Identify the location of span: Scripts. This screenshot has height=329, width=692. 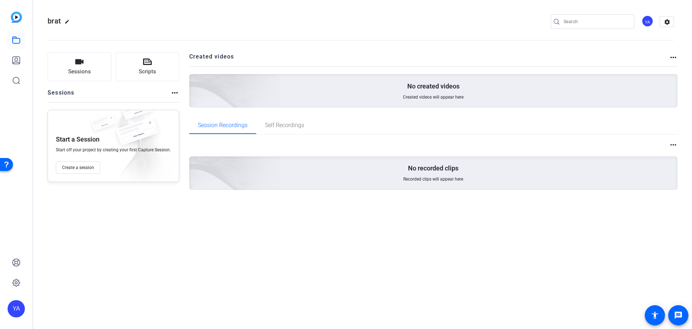
(148, 71).